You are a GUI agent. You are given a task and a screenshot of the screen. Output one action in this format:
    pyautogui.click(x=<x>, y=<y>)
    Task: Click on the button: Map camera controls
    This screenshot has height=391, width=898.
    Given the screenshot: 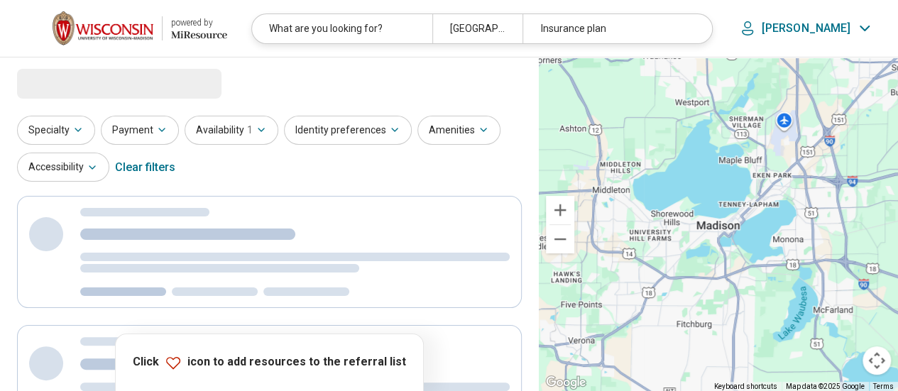 What is the action you would take?
    pyautogui.click(x=877, y=361)
    